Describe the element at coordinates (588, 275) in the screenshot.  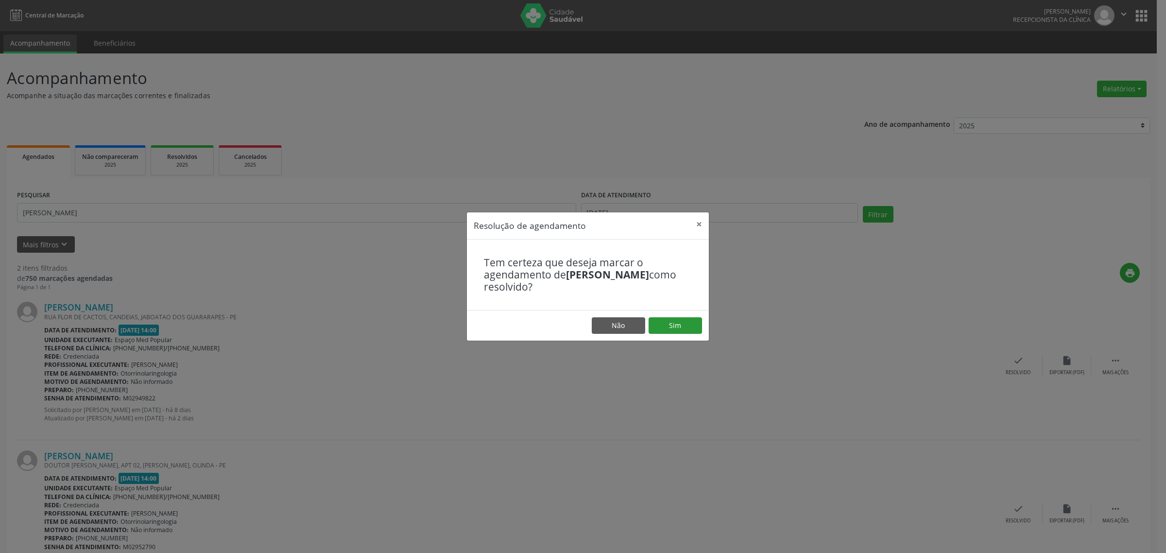
I see `h4: Tem certeza que deseja marcar o agendamento de como resolvido?` at that location.